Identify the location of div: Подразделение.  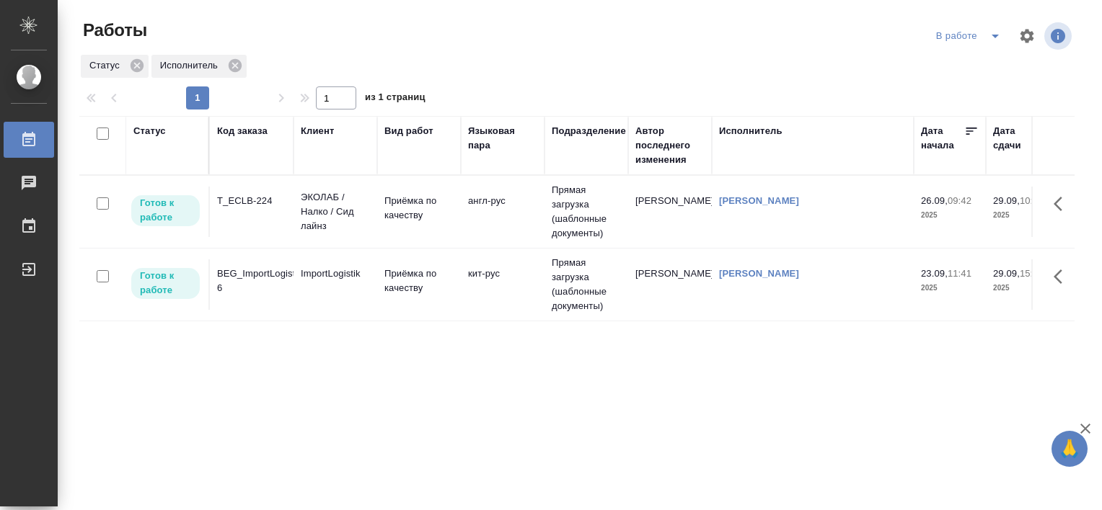
(588, 131).